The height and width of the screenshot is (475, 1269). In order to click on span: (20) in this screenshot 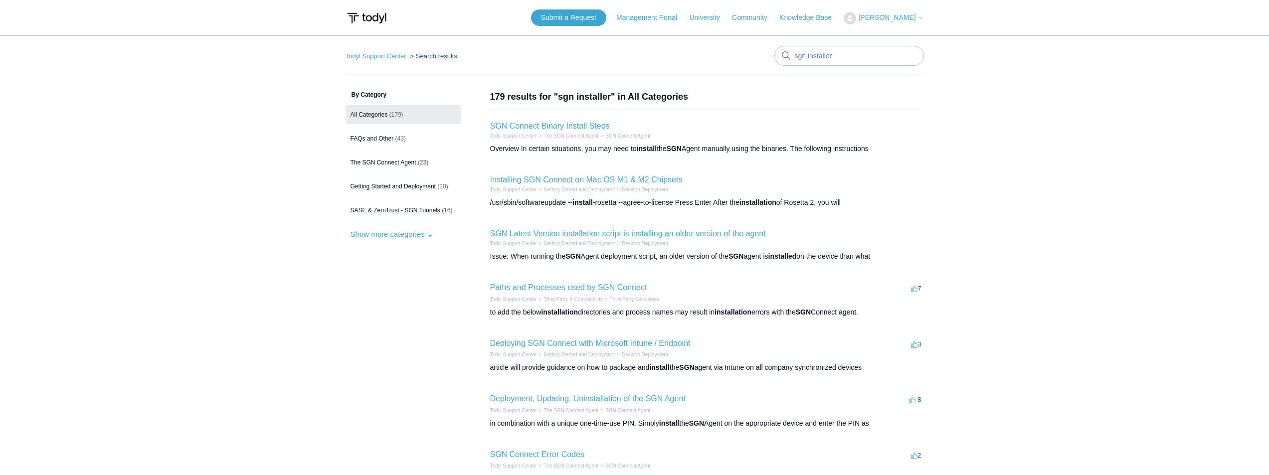, I will do `click(442, 186)`.